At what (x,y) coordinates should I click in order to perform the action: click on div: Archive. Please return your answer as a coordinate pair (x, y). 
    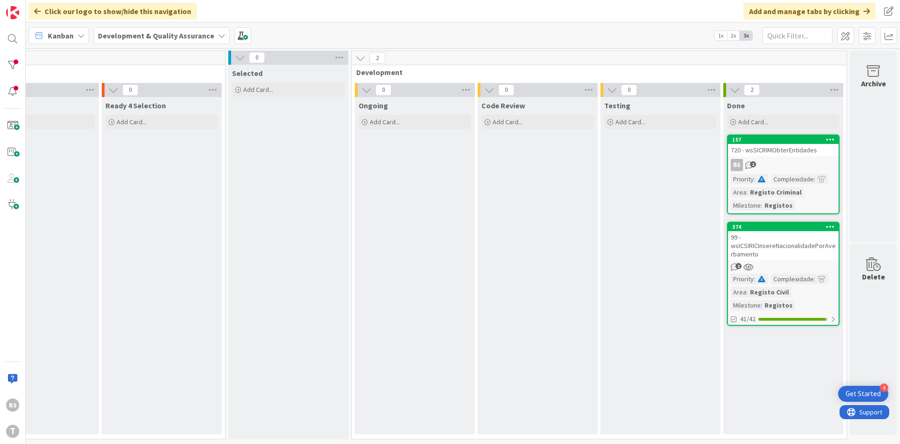
    Looking at the image, I should click on (874, 83).